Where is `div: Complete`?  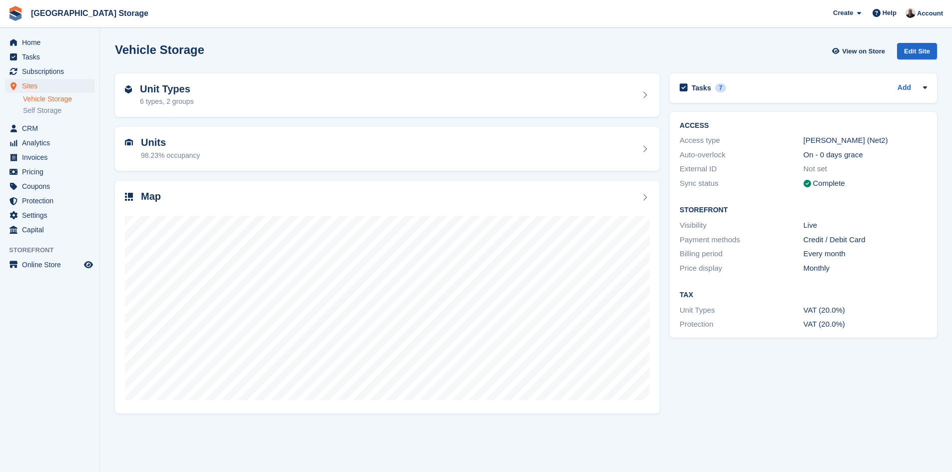
div: Complete is located at coordinates (829, 183).